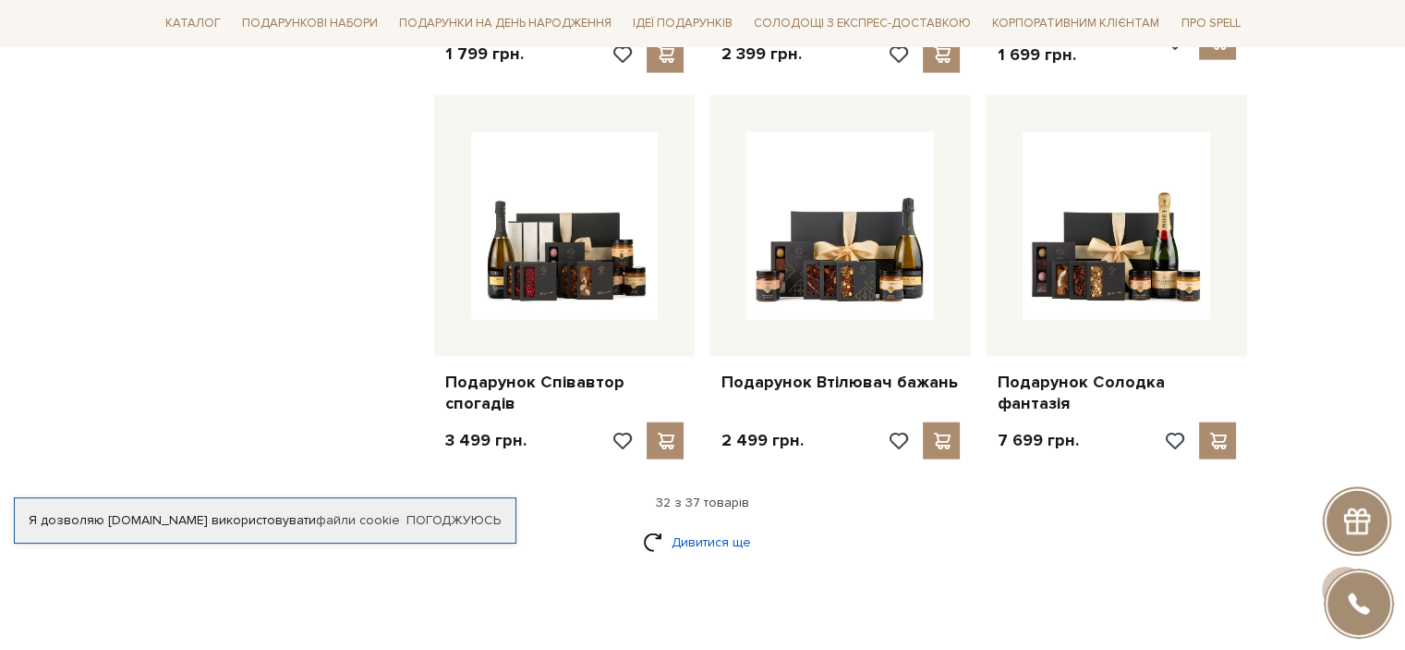 This screenshot has height=650, width=1405. Describe the element at coordinates (484, 54) in the screenshot. I see `p: 1 799 грн.` at that location.